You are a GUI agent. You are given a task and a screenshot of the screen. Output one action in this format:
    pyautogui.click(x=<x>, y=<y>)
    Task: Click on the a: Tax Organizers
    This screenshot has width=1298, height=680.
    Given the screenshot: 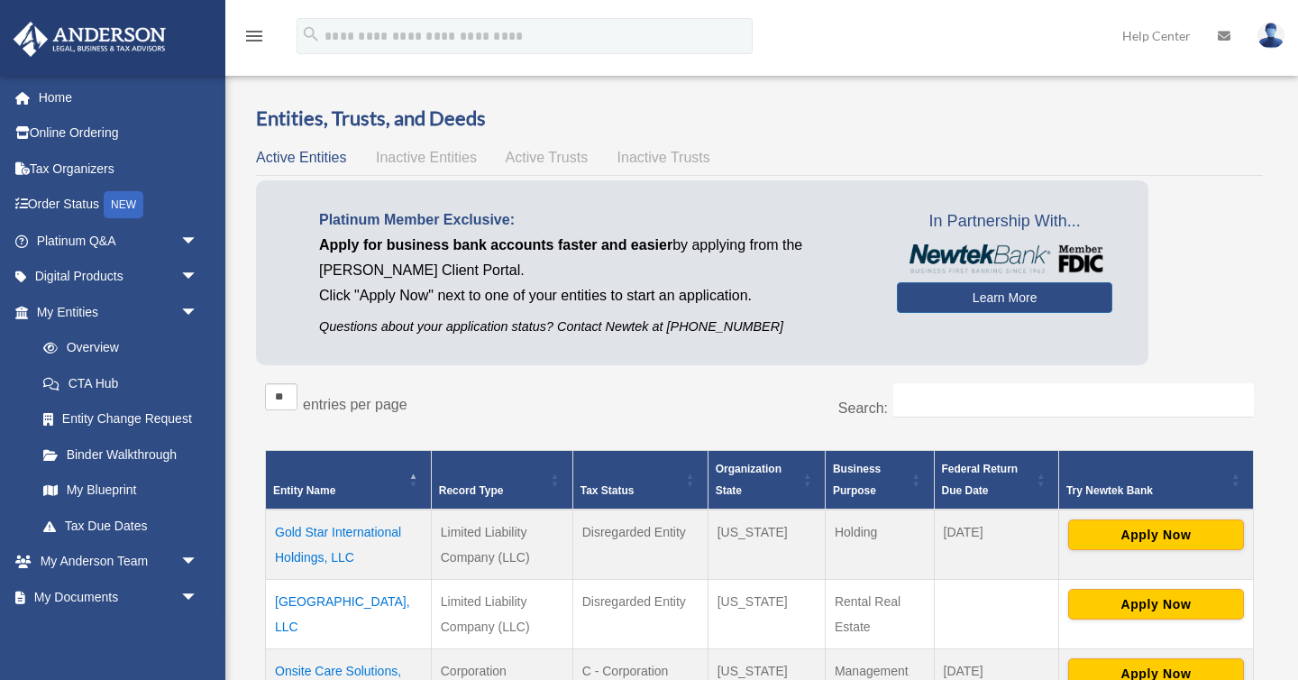 What is the action you would take?
    pyautogui.click(x=119, y=169)
    